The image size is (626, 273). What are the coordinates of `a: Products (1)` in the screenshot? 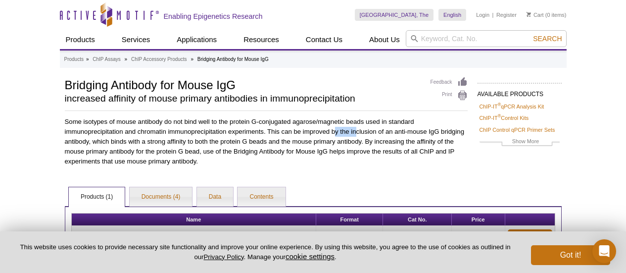 It's located at (97, 197).